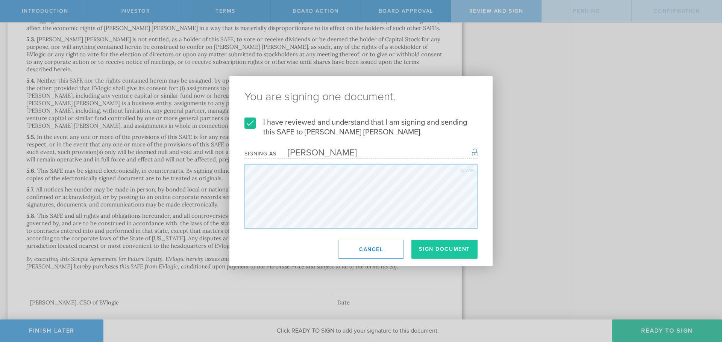  Describe the element at coordinates (444, 250) in the screenshot. I see `button: Sign Document` at that location.